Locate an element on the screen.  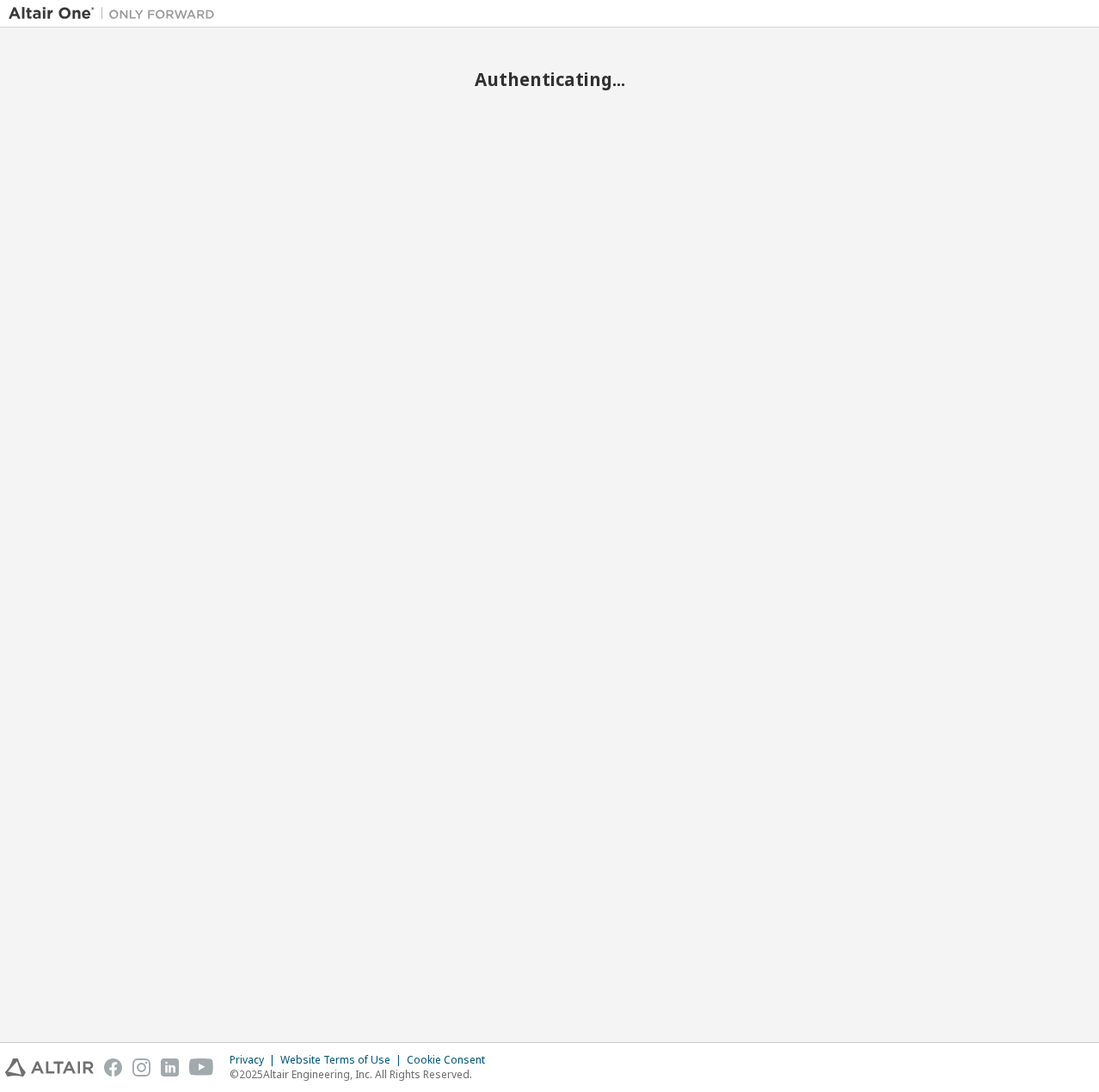
p: © 2025 Altair Engineering, Inc. All Rights Reserved. is located at coordinates (362, 1073).